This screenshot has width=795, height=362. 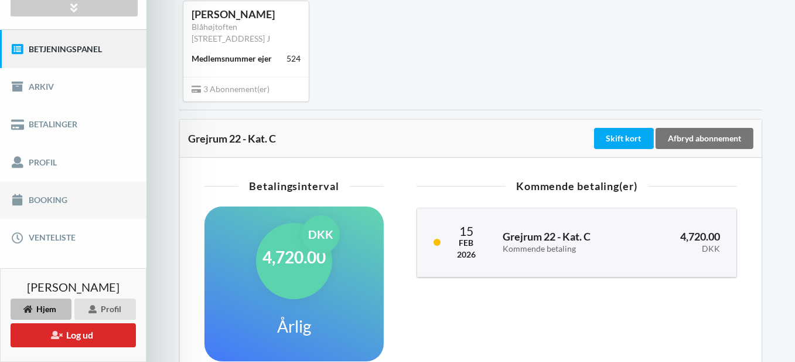 I want to click on h1: Årlig, so click(x=294, y=326).